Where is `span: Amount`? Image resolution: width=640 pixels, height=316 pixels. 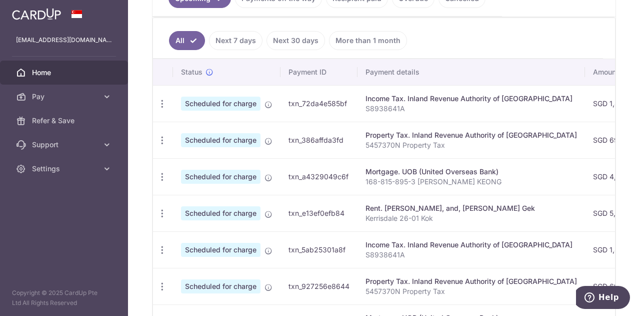 span: Amount is located at coordinates (606, 72).